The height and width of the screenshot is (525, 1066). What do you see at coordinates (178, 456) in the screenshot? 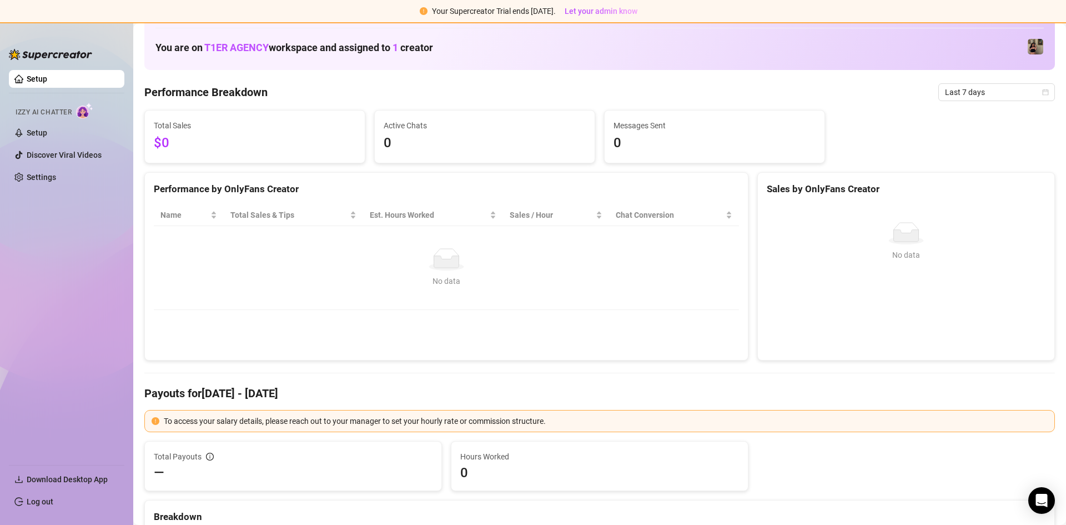
I see `span: Total Payouts` at bounding box center [178, 456].